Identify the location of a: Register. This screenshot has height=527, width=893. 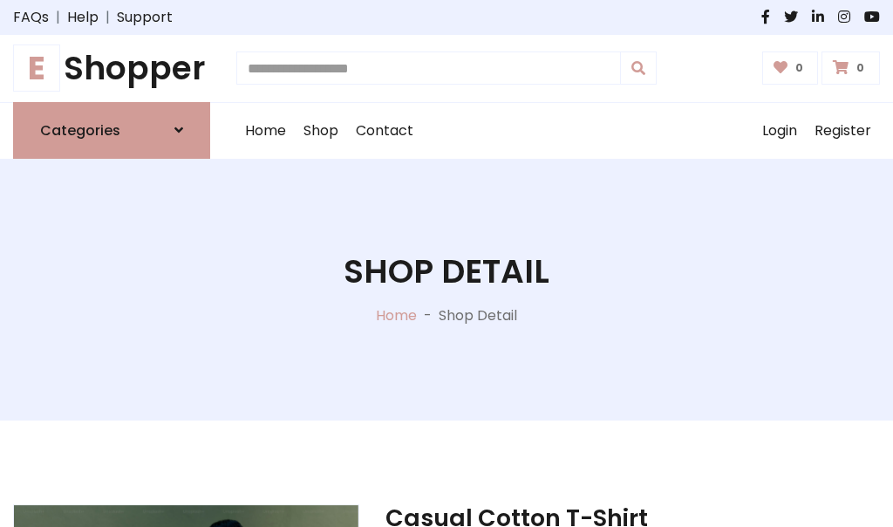
(843, 131).